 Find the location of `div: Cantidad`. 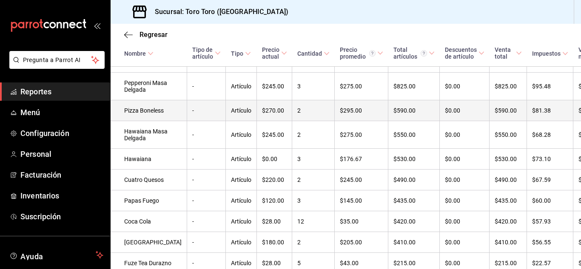

div: Cantidad is located at coordinates (310, 54).